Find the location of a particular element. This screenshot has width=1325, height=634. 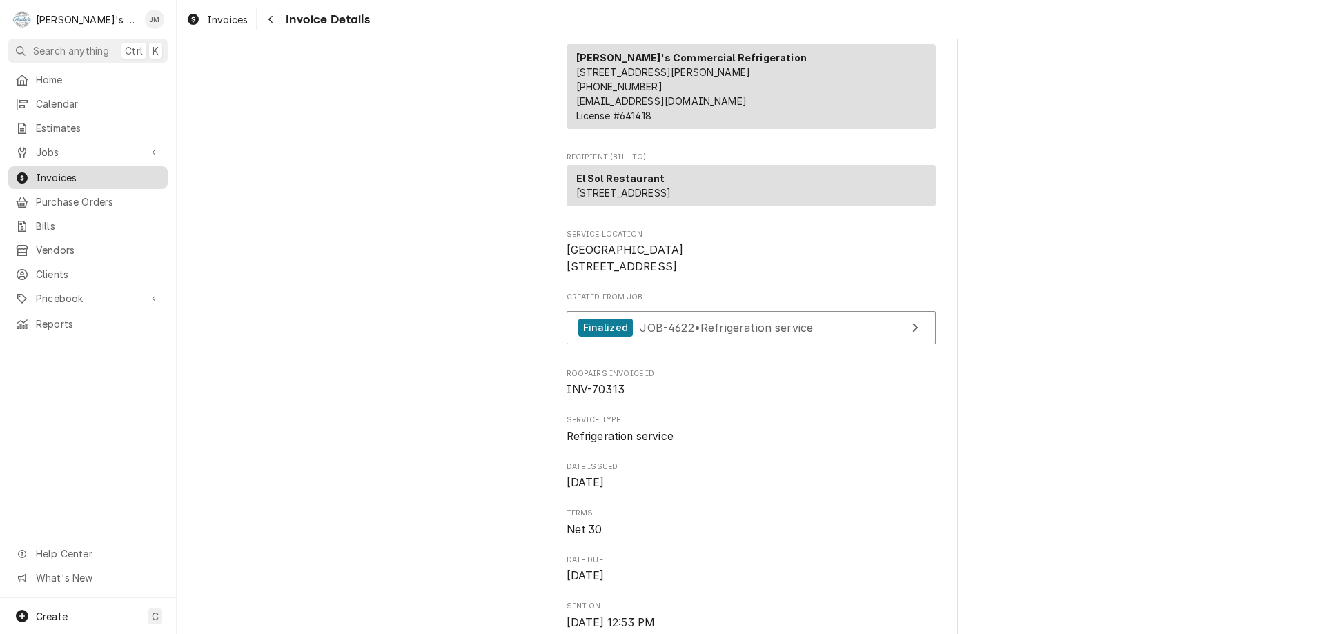

span: Ctrl is located at coordinates (134, 50).